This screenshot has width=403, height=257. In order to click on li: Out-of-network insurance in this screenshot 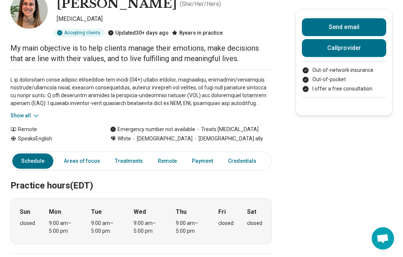, I will do `click(344, 70)`.